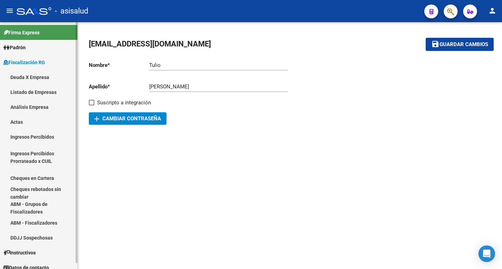 This screenshot has height=269, width=502. What do you see at coordinates (15, 47) in the screenshot?
I see `span: Padrón` at bounding box center [15, 47].